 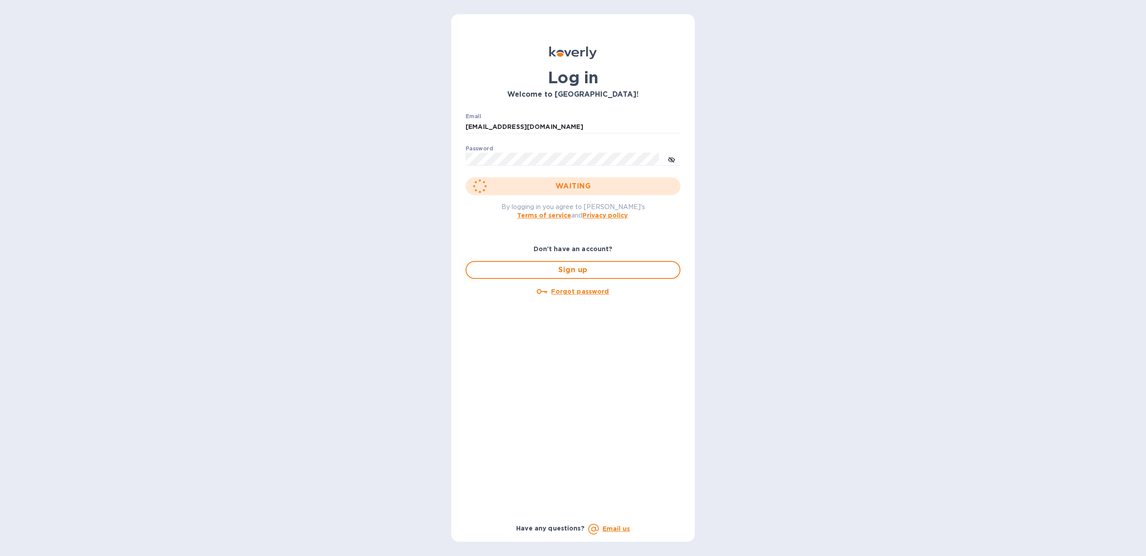 I want to click on b: Have any questions?, so click(x=550, y=528).